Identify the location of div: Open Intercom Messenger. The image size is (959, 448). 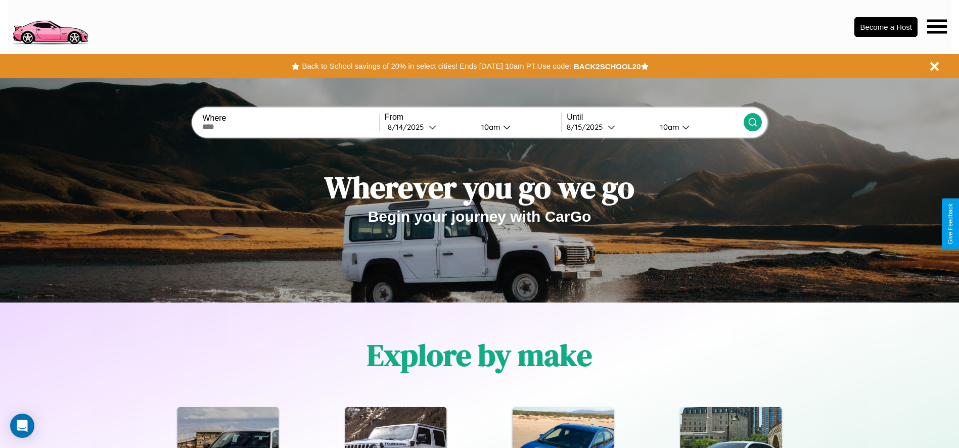
(22, 426).